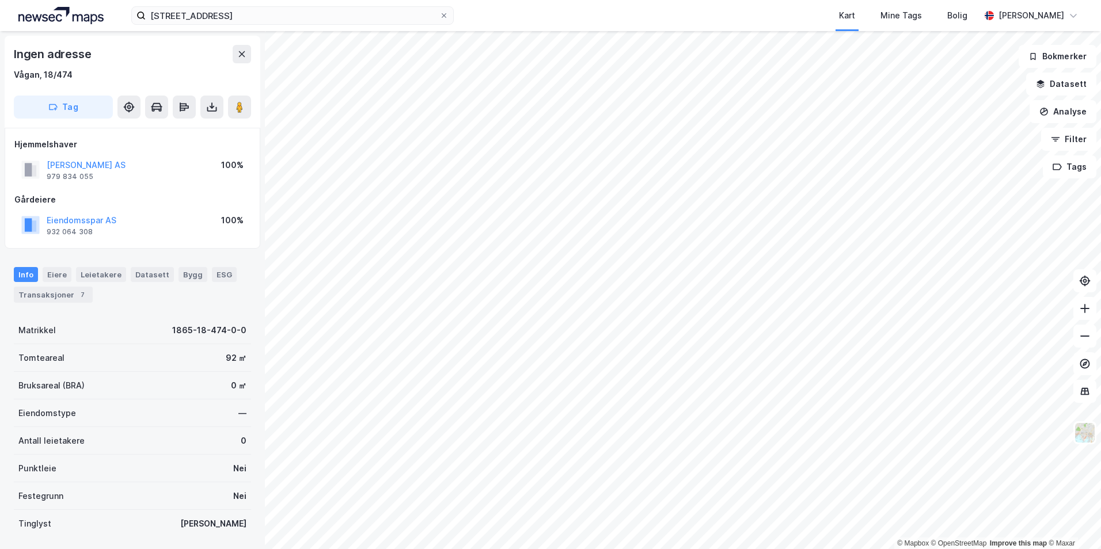 This screenshot has width=1101, height=549. What do you see at coordinates (1061, 84) in the screenshot?
I see `button: Datasett` at bounding box center [1061, 84].